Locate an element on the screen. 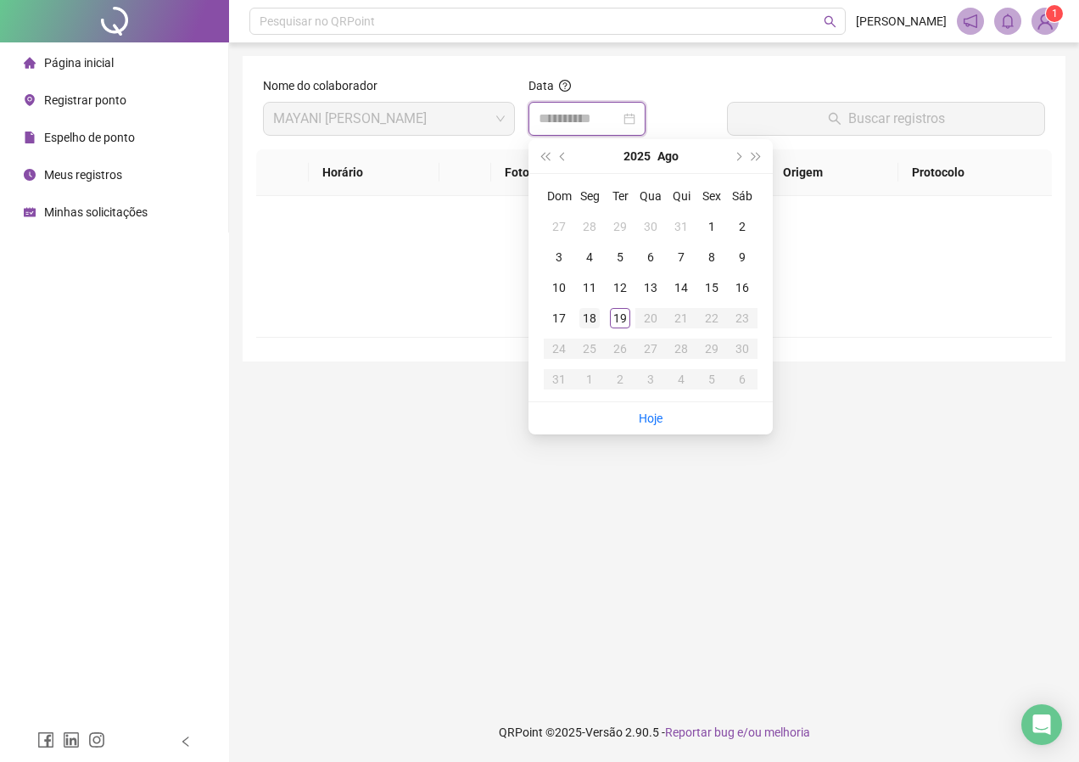 Image resolution: width=1079 pixels, height=762 pixels. td: 2025-08-16 is located at coordinates (742, 288).